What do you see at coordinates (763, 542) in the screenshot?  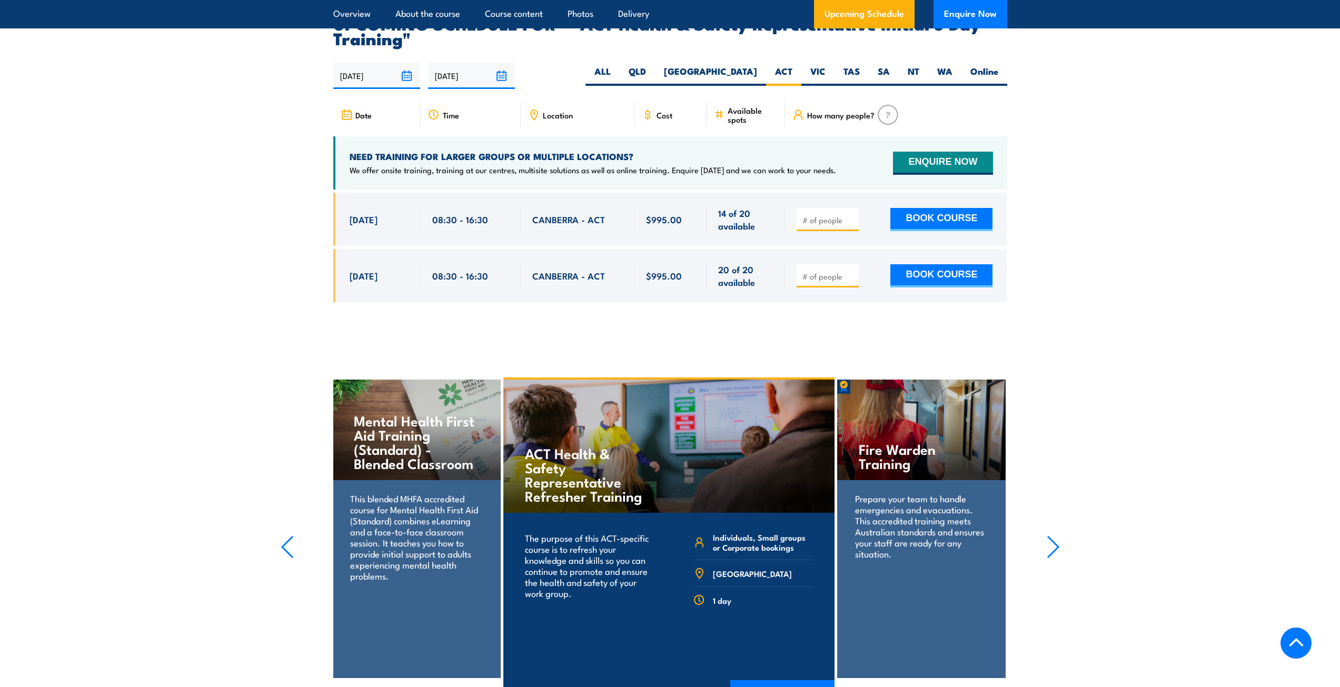 I see `span: Individuals, Small groups or Corporate bookings` at bounding box center [763, 542].